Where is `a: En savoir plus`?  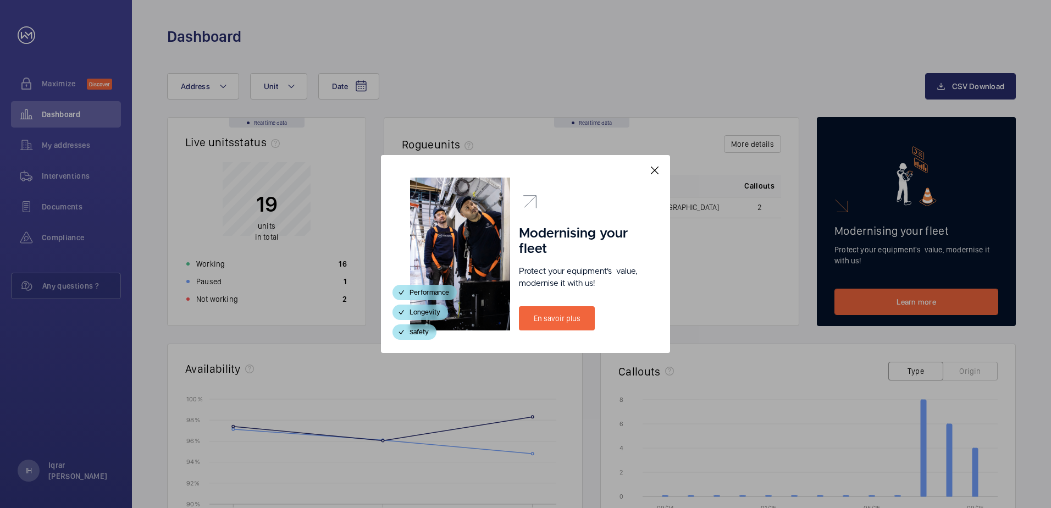
a: En savoir plus is located at coordinates (557, 318).